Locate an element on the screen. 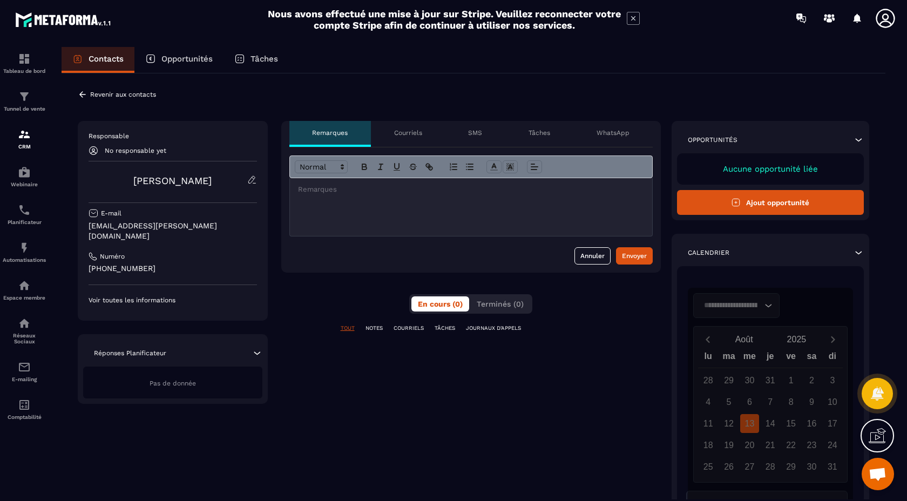 The image size is (907, 501). img: scheduler is located at coordinates (24, 210).